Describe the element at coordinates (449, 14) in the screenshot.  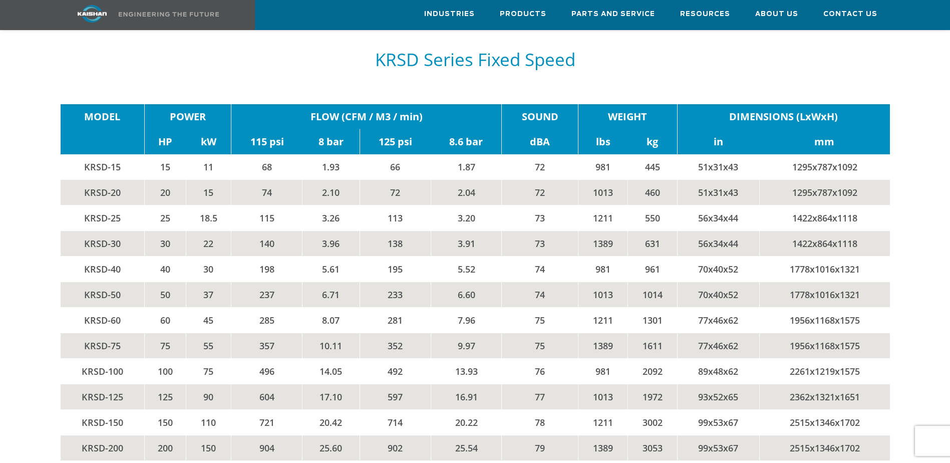
I see `a: Industries` at that location.